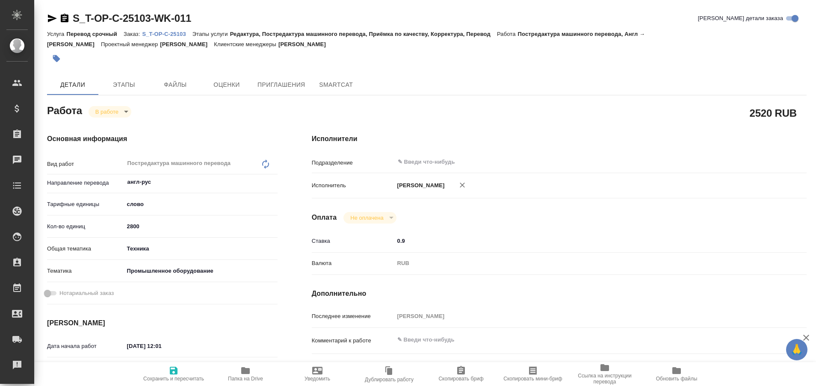  Describe the element at coordinates (132, 18) in the screenshot. I see `a: S_T-OP-C-25103-WK-011` at that location.